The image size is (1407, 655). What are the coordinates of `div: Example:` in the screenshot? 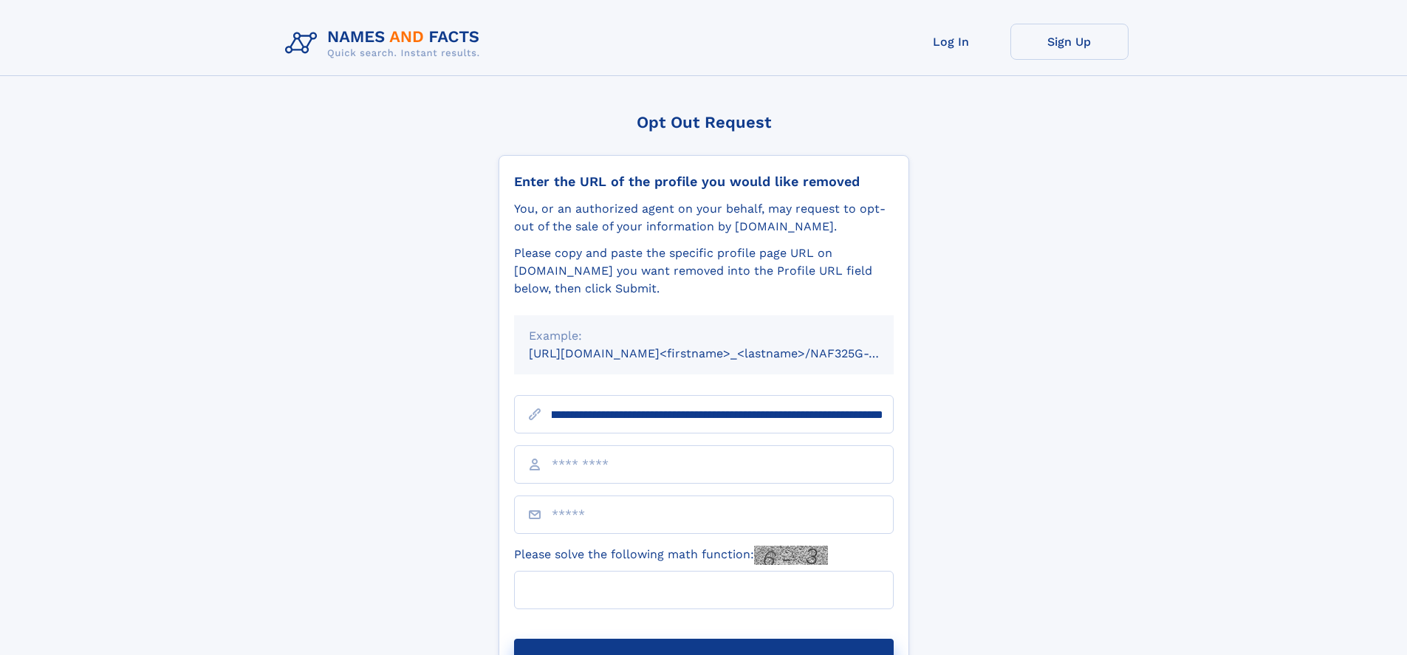 It's located at (704, 336).